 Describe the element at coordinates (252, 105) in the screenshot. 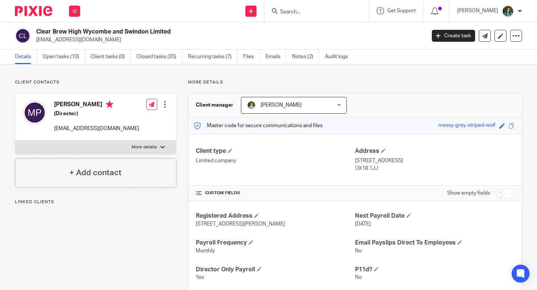

I see `img: pcwCs64t.jpeg` at that location.